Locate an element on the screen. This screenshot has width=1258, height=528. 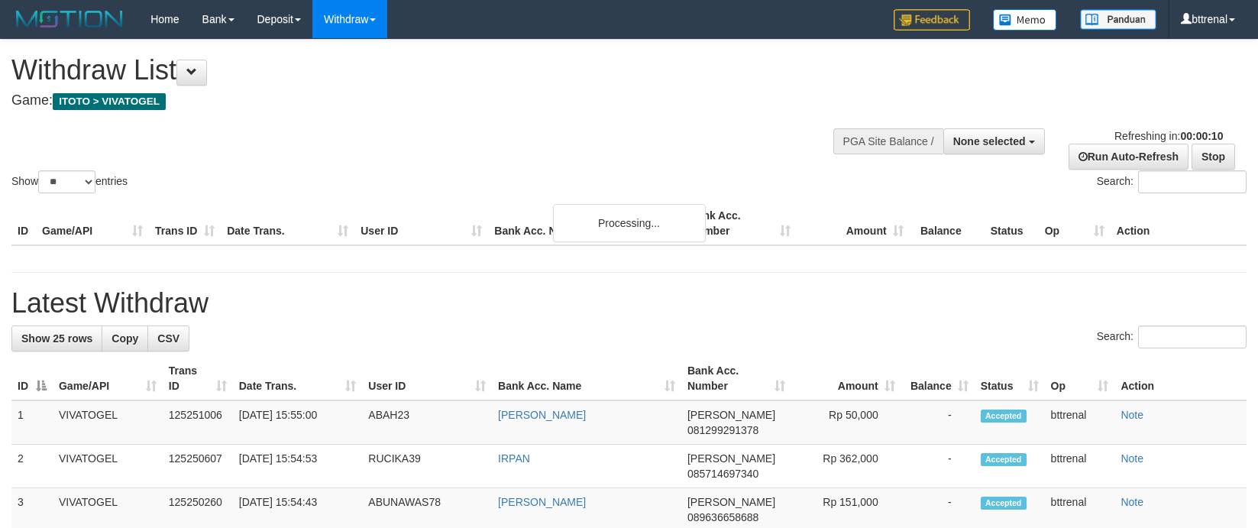
td: 125250607 is located at coordinates (198, 466).